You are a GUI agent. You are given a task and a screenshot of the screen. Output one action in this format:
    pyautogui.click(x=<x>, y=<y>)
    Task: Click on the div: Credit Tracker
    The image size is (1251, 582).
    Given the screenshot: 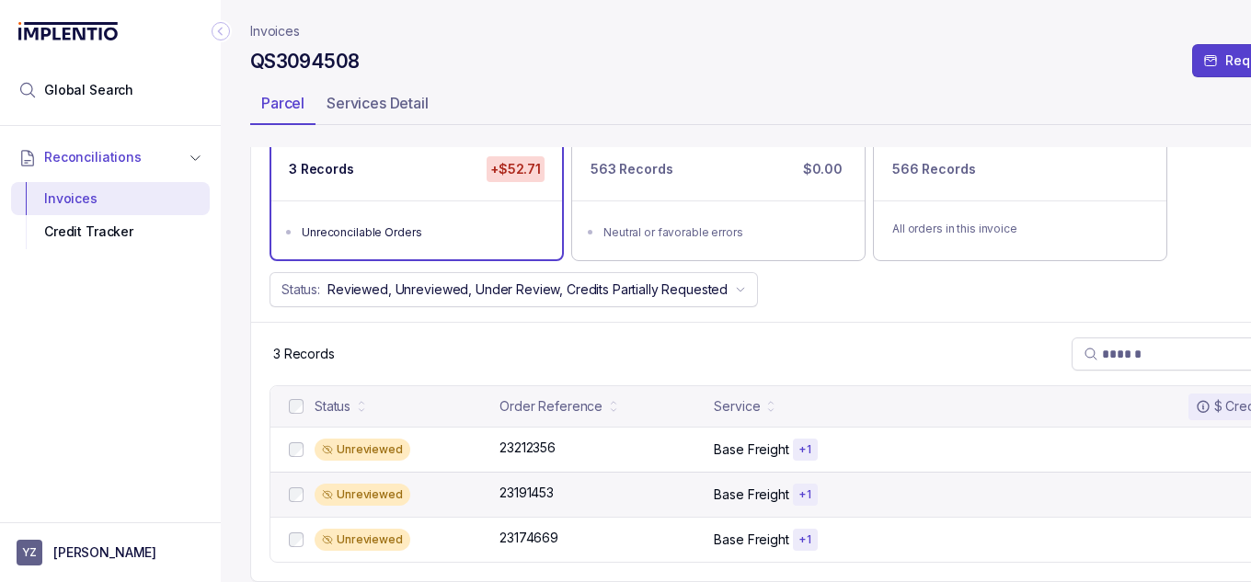 What is the action you would take?
    pyautogui.click(x=110, y=232)
    